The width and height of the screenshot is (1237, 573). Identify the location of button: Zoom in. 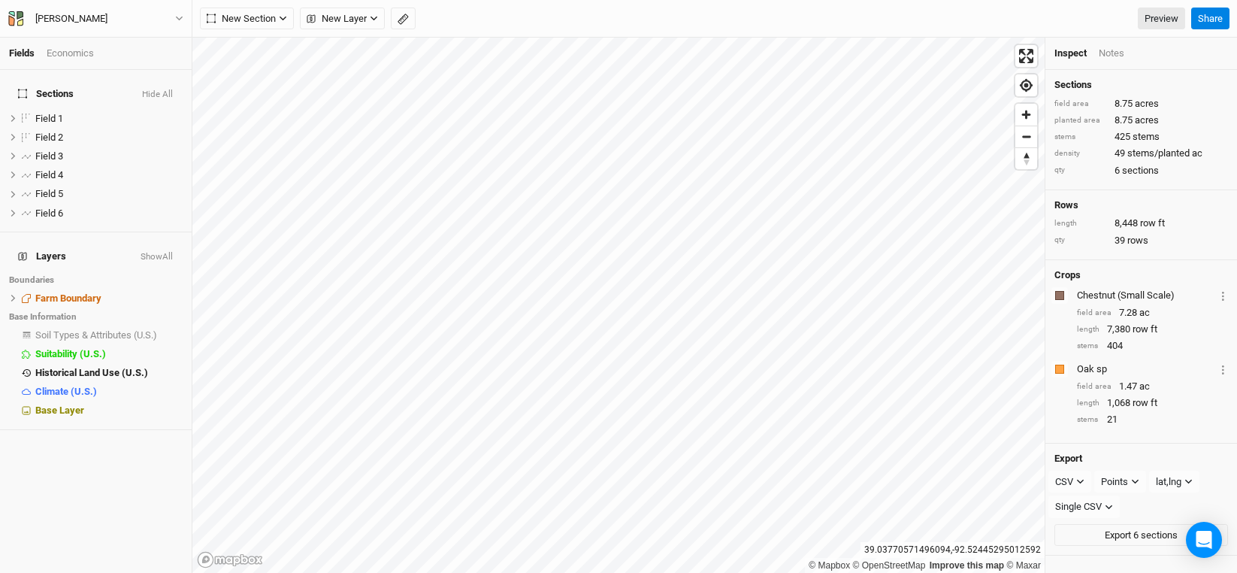
(1026, 114).